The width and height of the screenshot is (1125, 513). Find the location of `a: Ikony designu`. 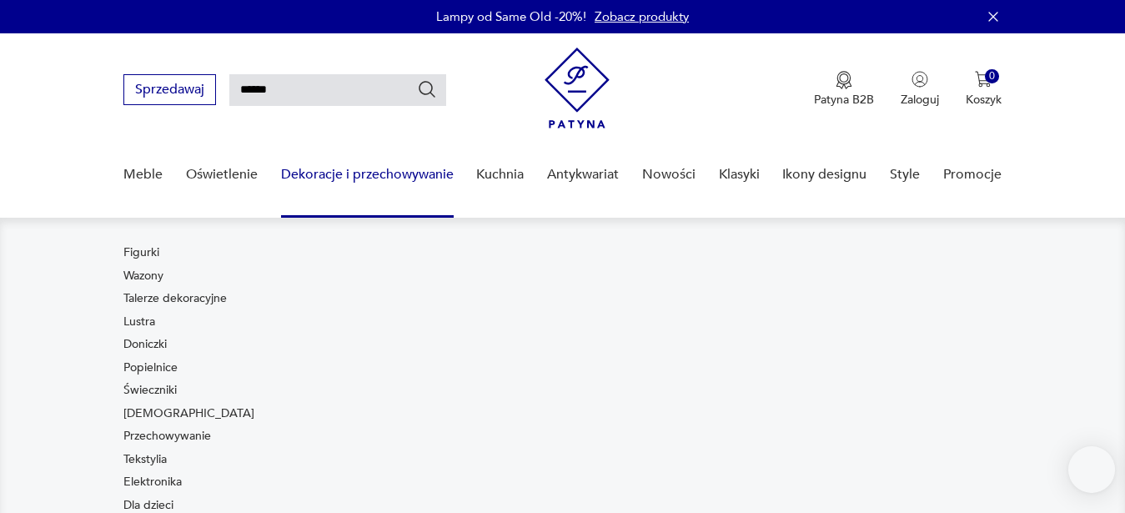

a: Ikony designu is located at coordinates (824, 174).